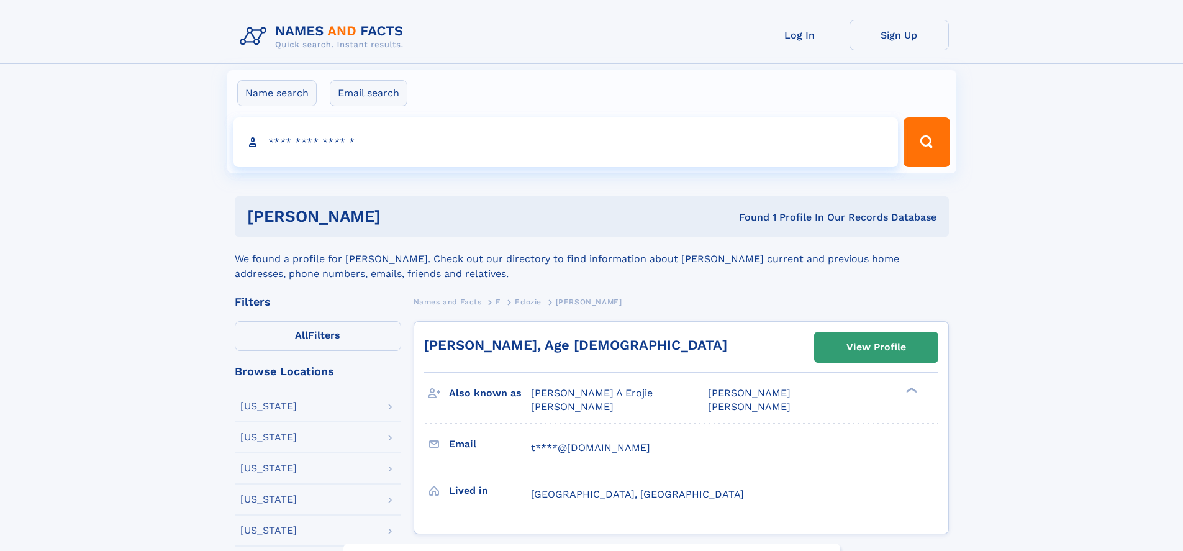 The height and width of the screenshot is (551, 1183). Describe the element at coordinates (277, 93) in the screenshot. I see `label: Name search` at that location.